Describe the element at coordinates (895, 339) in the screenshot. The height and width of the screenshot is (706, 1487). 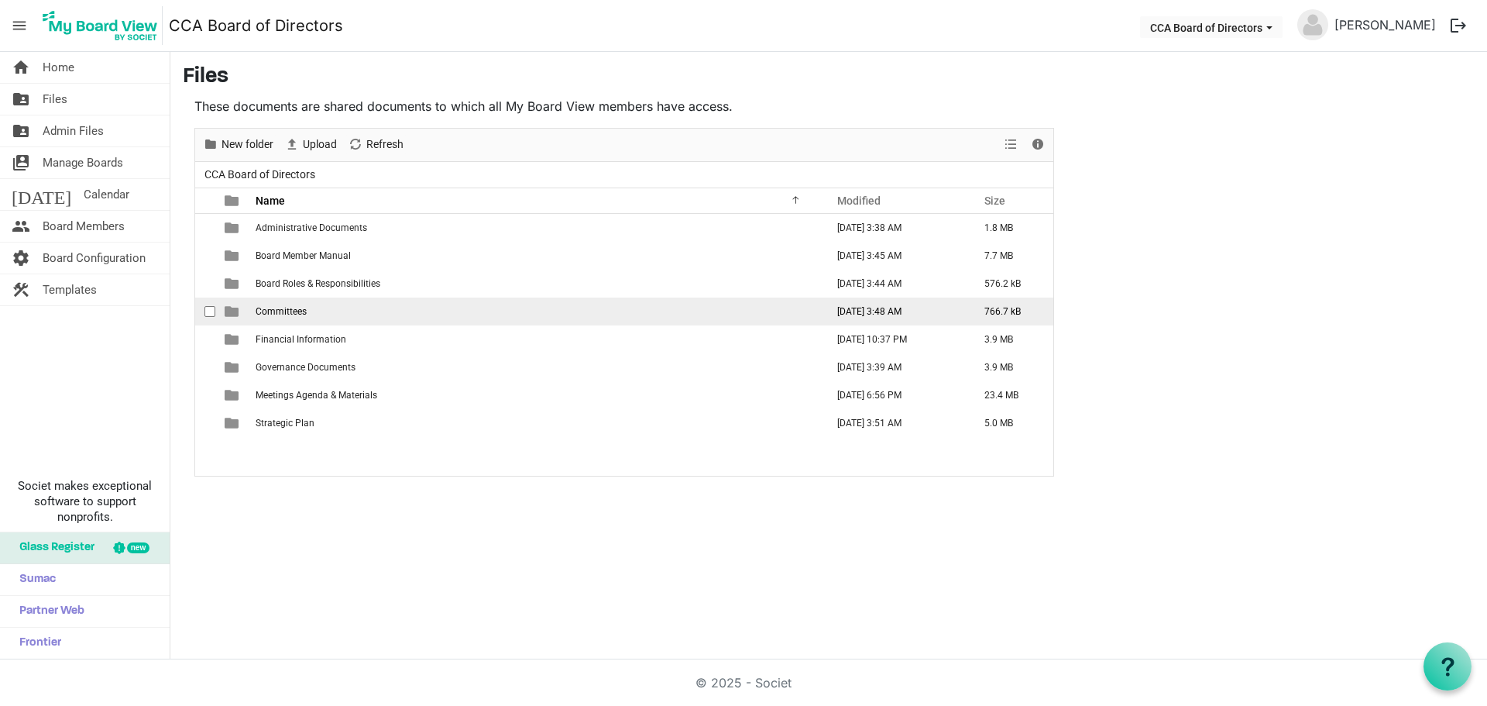
I see `td: September 04, 2025 10:37 PM column header Modified` at that location.